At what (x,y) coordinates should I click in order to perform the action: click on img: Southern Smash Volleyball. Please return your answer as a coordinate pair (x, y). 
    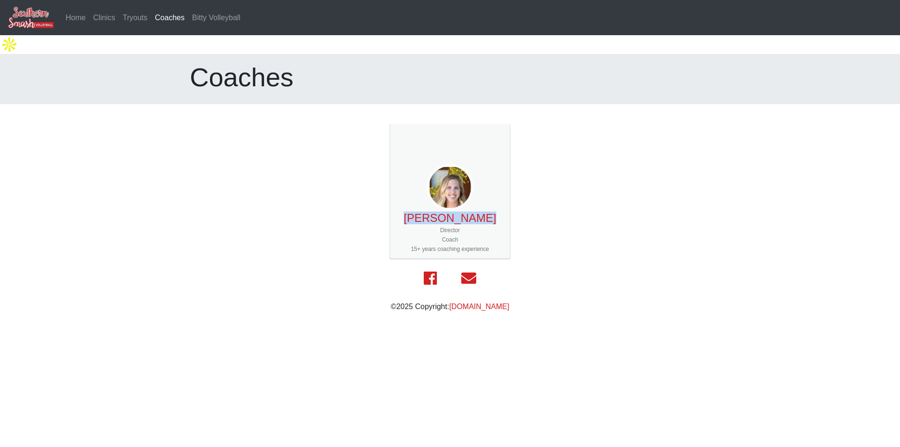
    Looking at the image, I should click on (31, 17).